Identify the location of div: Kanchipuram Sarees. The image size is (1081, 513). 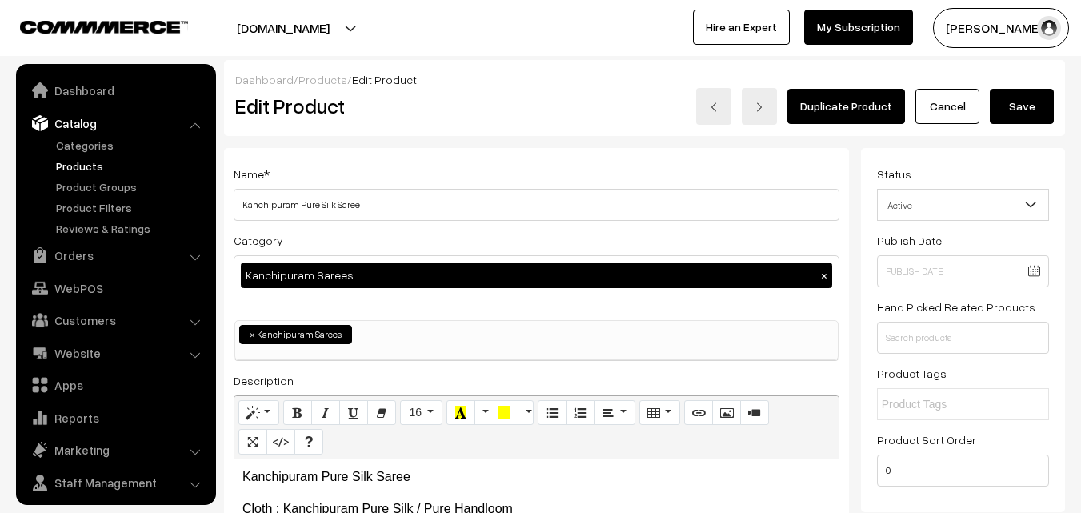
(536, 275).